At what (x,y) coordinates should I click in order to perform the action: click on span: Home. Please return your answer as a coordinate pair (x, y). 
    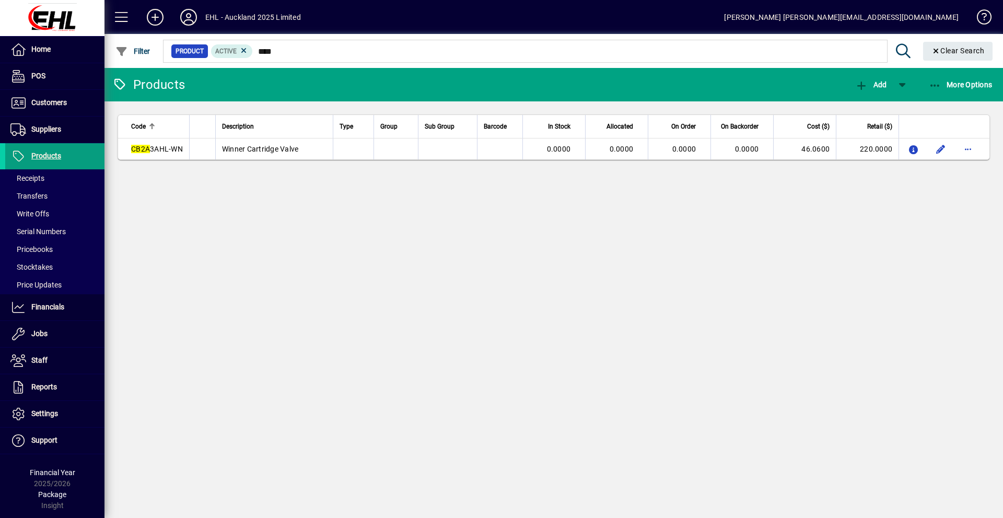
    Looking at the image, I should click on (41, 49).